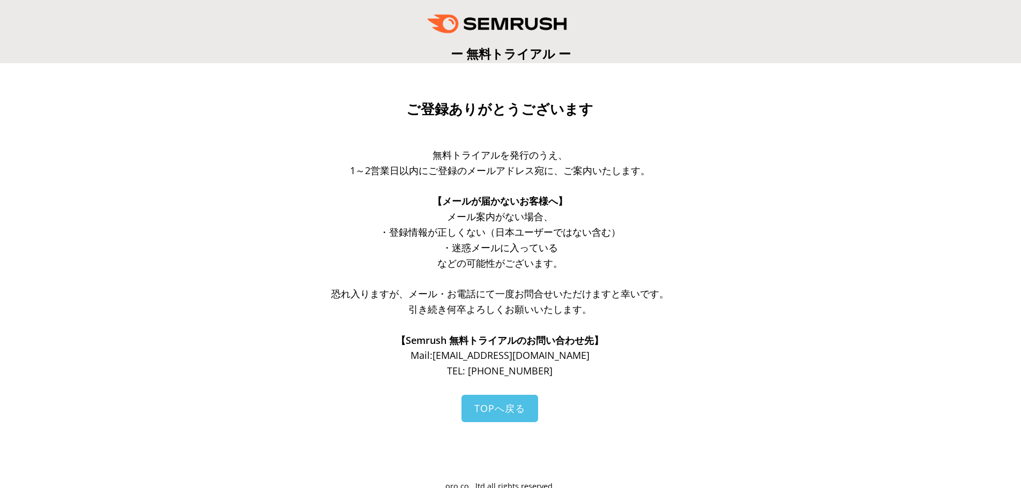 The height and width of the screenshot is (488, 1021). I want to click on span: TOPへ戻る, so click(499, 408).